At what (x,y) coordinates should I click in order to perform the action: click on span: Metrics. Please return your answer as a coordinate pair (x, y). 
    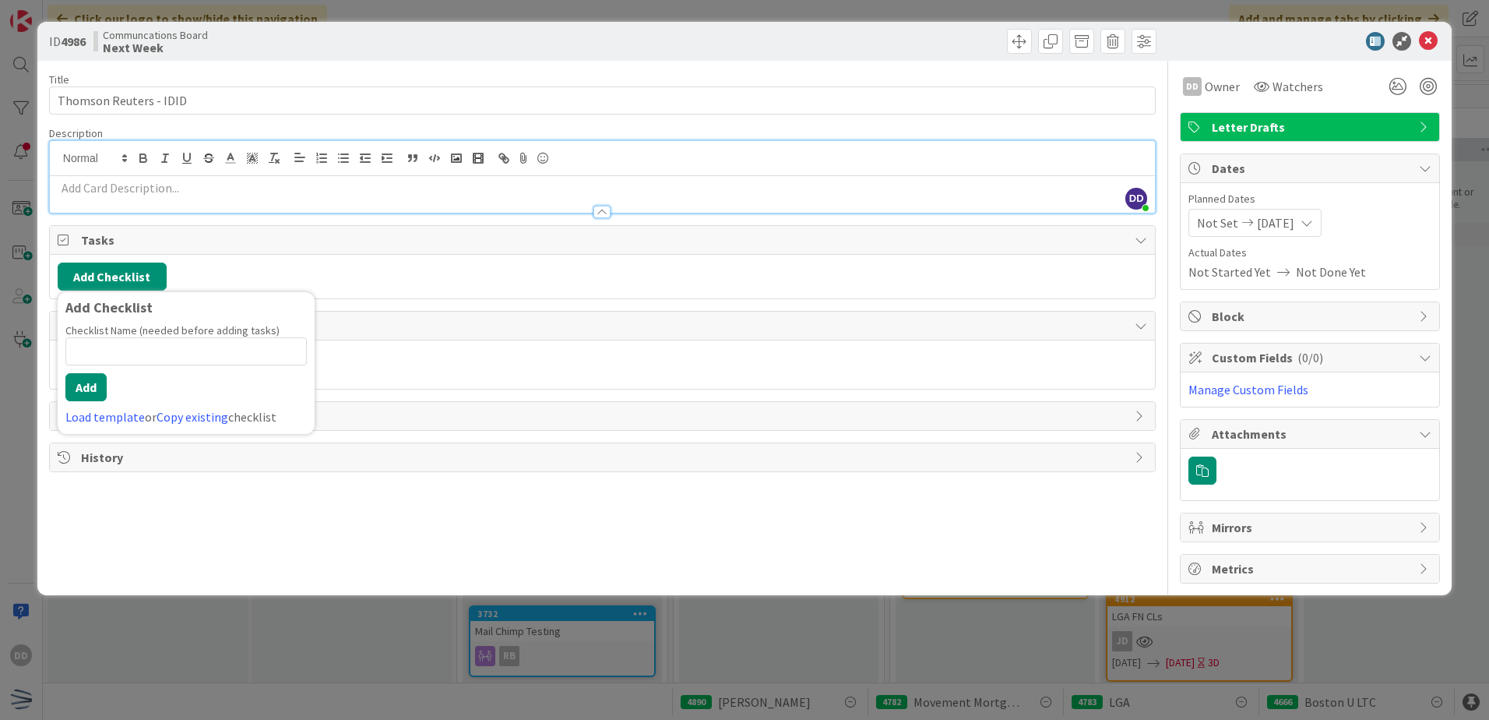
    Looking at the image, I should click on (1311, 568).